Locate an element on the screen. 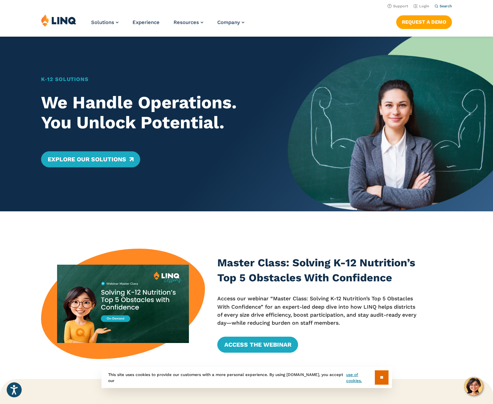  a: Login is located at coordinates (421, 6).